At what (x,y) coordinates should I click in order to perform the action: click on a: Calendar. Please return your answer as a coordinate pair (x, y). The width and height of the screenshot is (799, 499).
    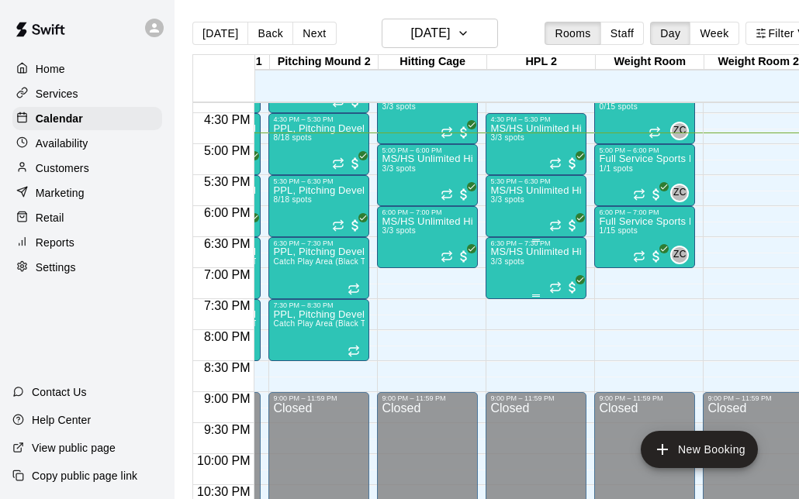
    Looking at the image, I should click on (87, 119).